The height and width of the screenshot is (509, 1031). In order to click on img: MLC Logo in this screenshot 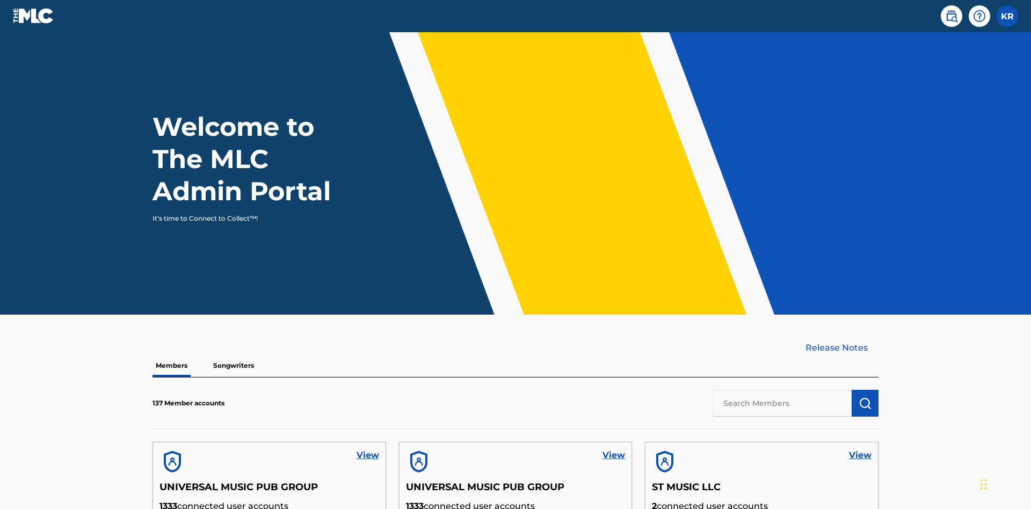, I will do `click(33, 16)`.